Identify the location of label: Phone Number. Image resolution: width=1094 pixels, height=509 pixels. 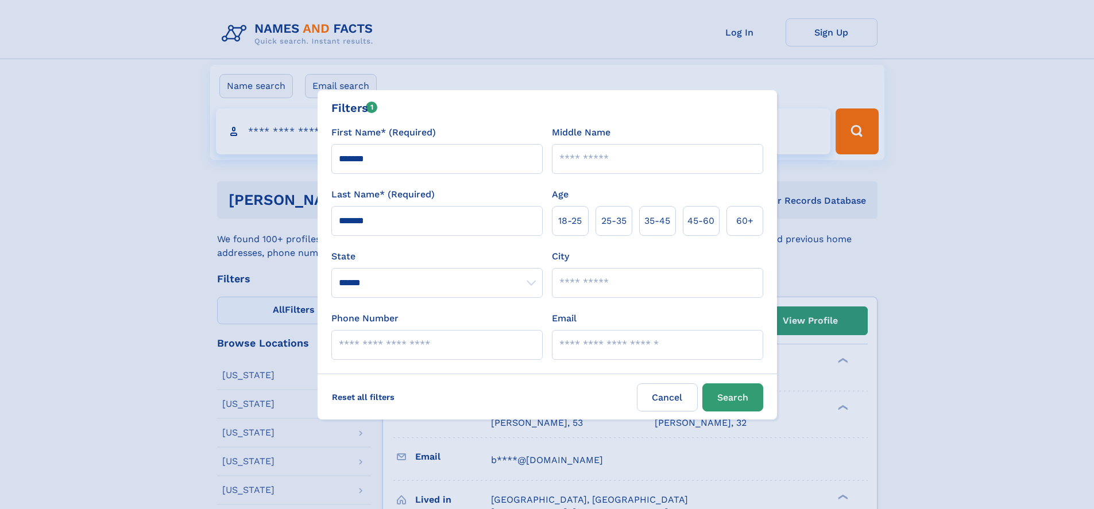
(365, 319).